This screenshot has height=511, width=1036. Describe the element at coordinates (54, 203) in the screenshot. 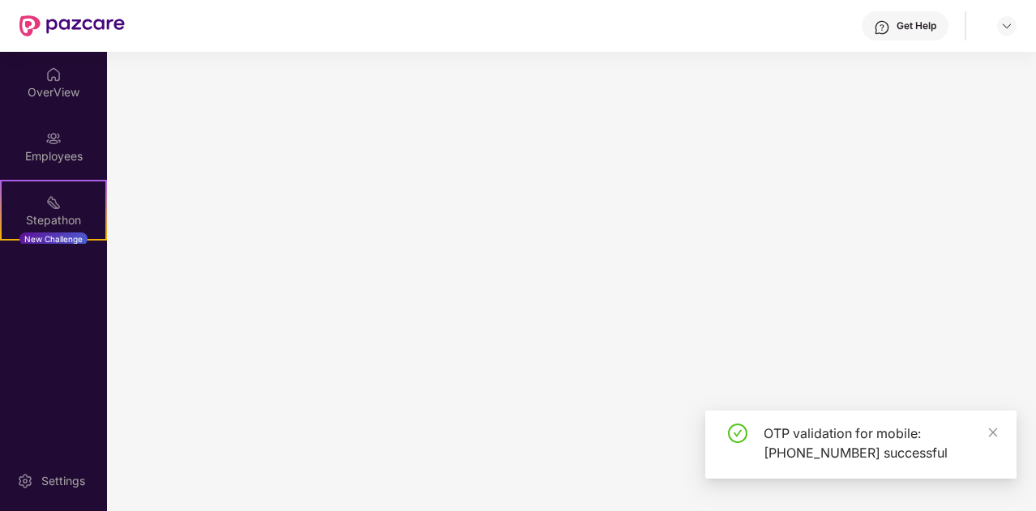

I see `img: svg+xml;base64,PHN2ZyB4bWxucz0iaHR0cDovL3d3dy53My5vcmcvMjAwMC9zdmciIHdpZHRoPSIyMSIgaGVpZ2h0PSIyMC...` at that location.